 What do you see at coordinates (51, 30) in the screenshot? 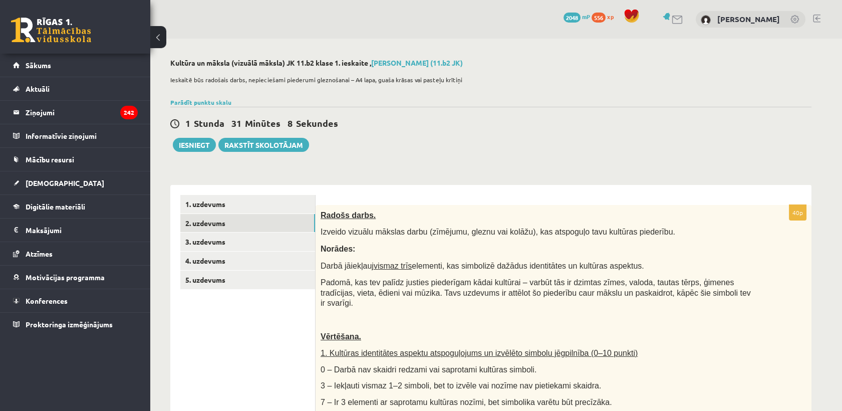
I see `a: Rīgas 1. Tālmācības vidusskola` at bounding box center [51, 30].